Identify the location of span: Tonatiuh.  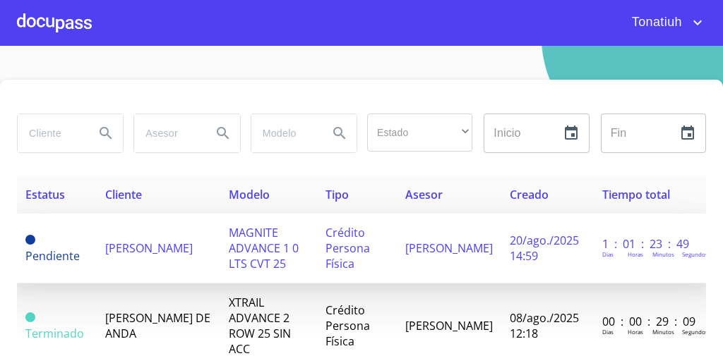
(655, 23).